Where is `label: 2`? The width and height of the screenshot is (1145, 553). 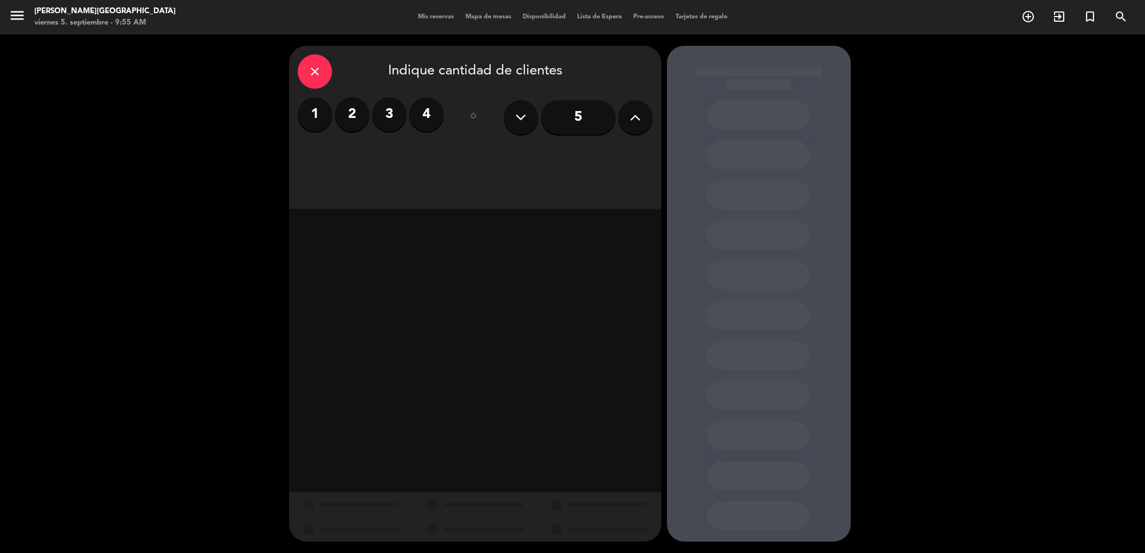
label: 2 is located at coordinates (352, 114).